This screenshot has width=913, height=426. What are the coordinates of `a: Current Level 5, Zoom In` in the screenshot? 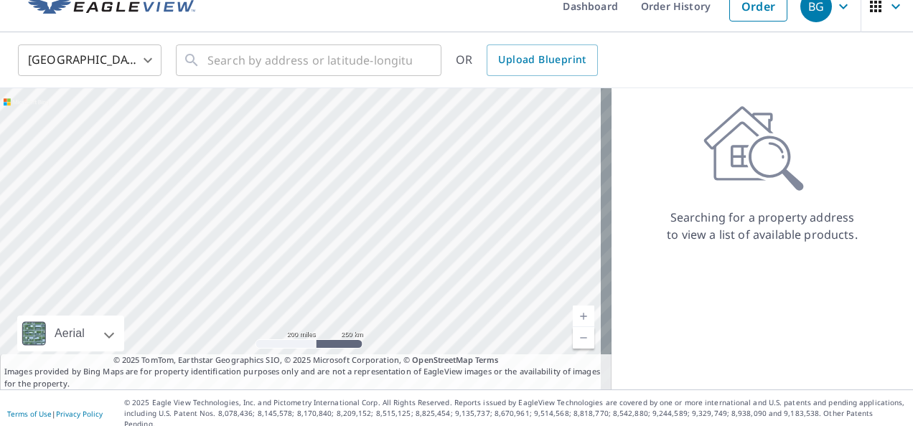 It's located at (584, 317).